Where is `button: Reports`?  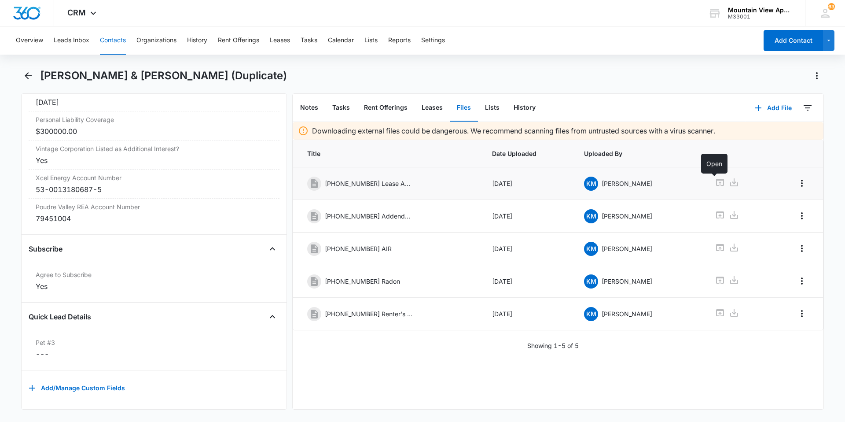 button: Reports is located at coordinates (399, 40).